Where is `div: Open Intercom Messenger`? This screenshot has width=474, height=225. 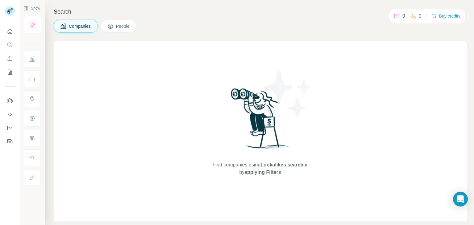 div: Open Intercom Messenger is located at coordinates (460, 199).